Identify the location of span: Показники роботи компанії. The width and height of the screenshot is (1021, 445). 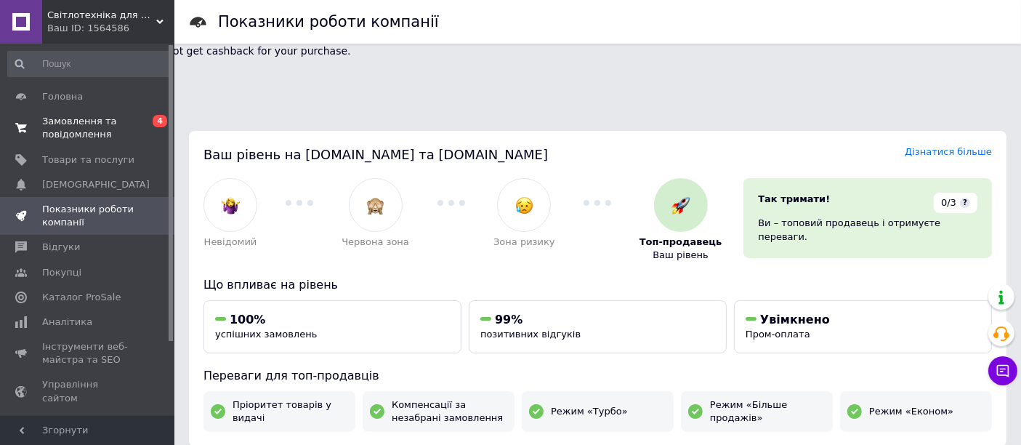
(88, 216).